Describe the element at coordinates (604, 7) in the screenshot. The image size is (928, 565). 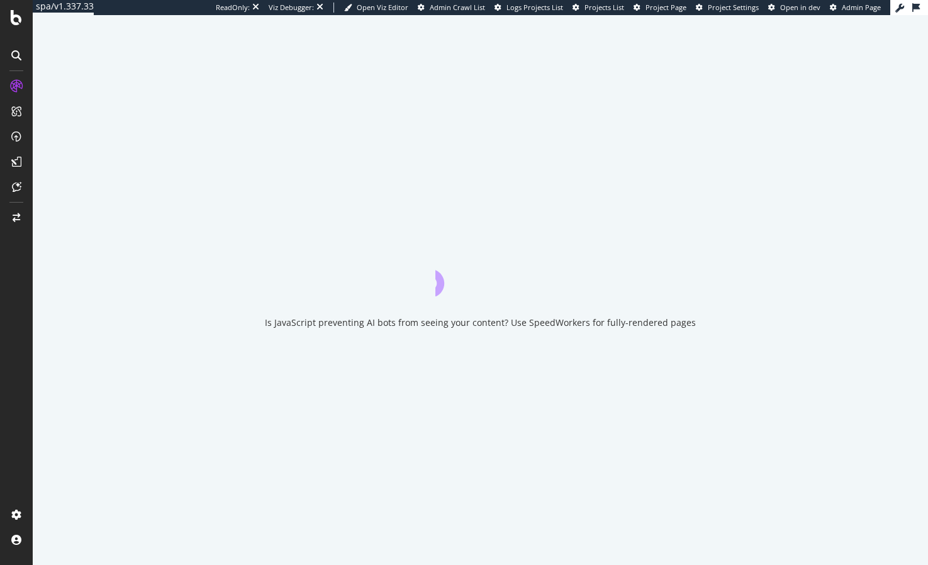
I see `span: Projects List` at that location.